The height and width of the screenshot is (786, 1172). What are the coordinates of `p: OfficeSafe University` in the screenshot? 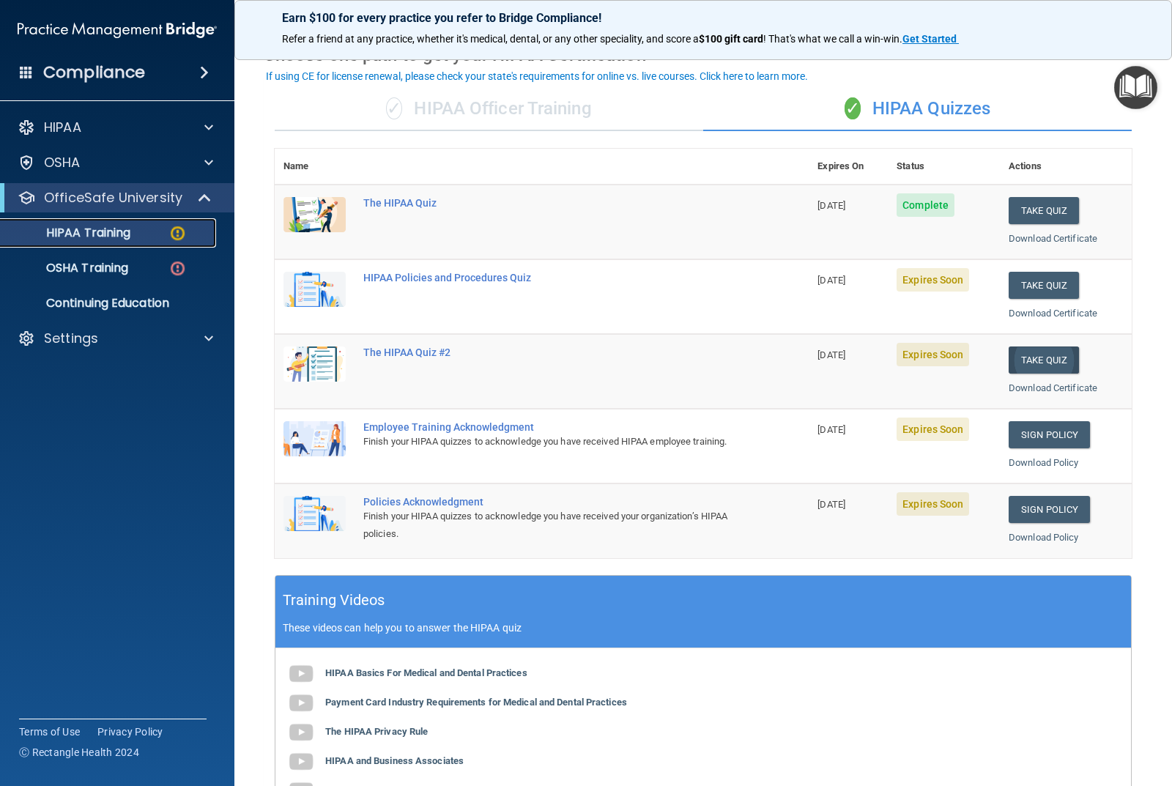 It's located at (113, 198).